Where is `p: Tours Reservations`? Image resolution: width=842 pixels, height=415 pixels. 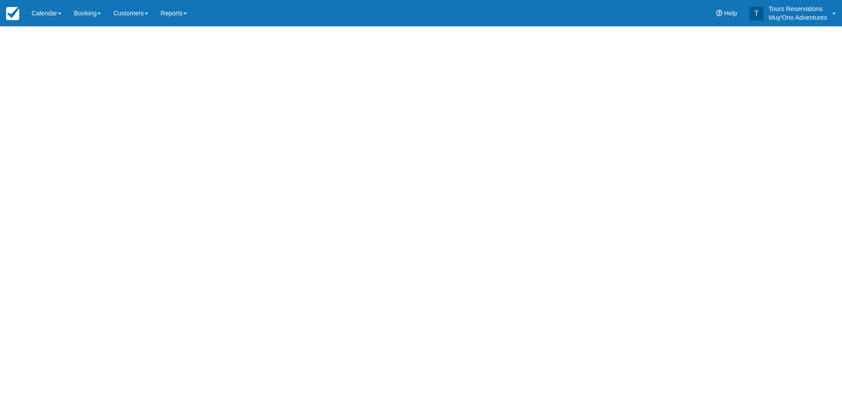 p: Tours Reservations is located at coordinates (798, 9).